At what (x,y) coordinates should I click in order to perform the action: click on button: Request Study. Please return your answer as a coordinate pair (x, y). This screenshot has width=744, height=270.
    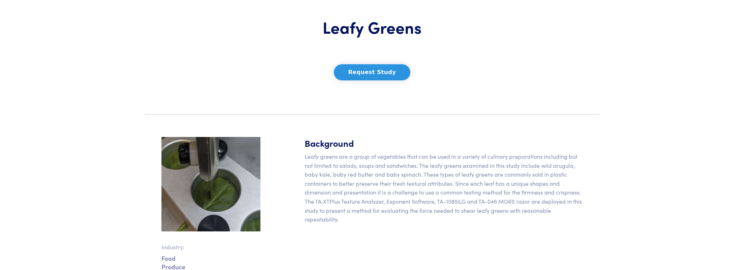
    Looking at the image, I should click on (372, 72).